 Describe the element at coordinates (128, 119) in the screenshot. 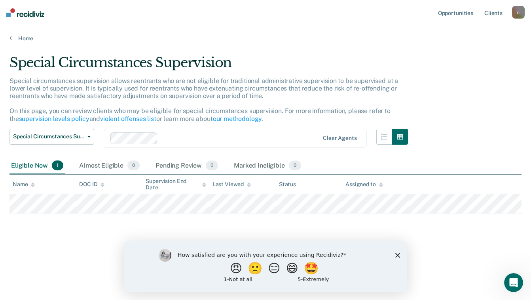

I see `a: violent offenses list` at that location.